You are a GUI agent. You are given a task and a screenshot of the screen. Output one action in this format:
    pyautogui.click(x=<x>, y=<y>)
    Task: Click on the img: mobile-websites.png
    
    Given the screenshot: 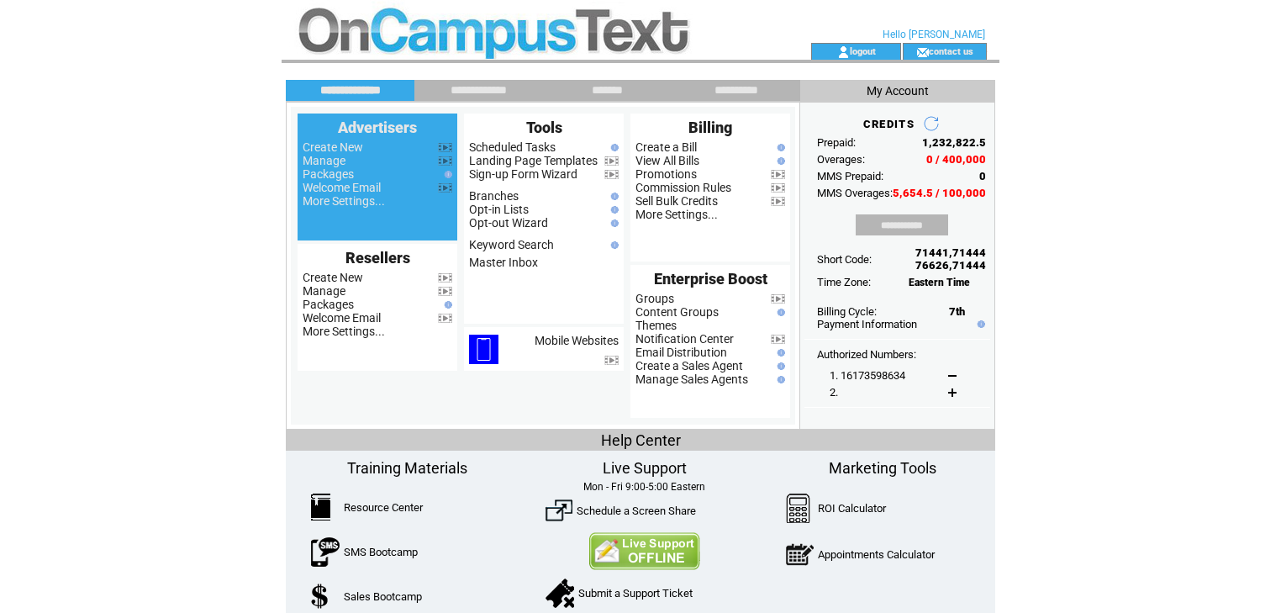 What is the action you would take?
    pyautogui.click(x=483, y=349)
    